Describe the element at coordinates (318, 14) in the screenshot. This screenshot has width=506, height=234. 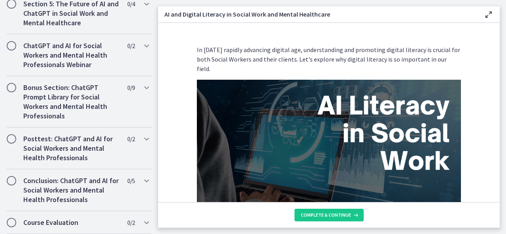
I see `h3: AI and Digital Literacy in Social Work and Mental Healthcare` at that location.